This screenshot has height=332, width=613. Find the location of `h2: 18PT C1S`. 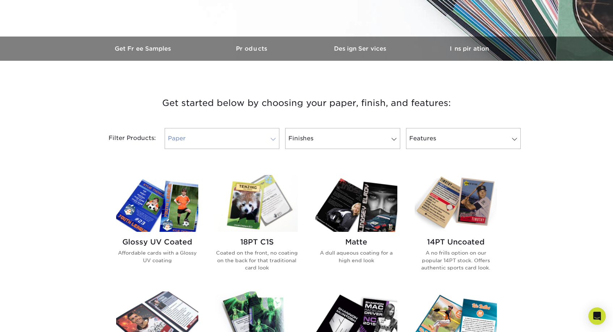

h2: 18PT C1S is located at coordinates (257, 242).